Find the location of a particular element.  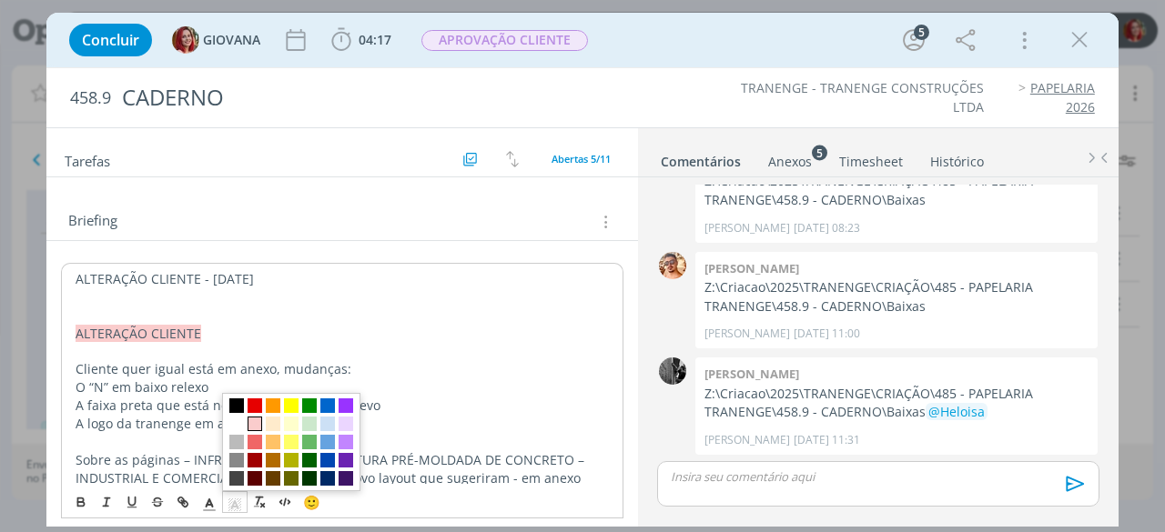

span: 458.9 is located at coordinates (90, 98).